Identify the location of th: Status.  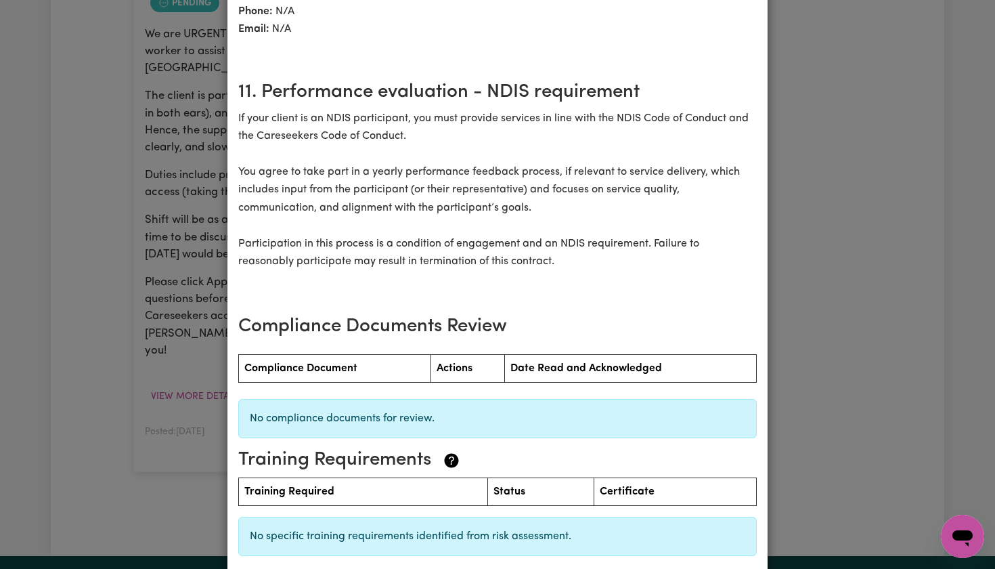
(540, 491).